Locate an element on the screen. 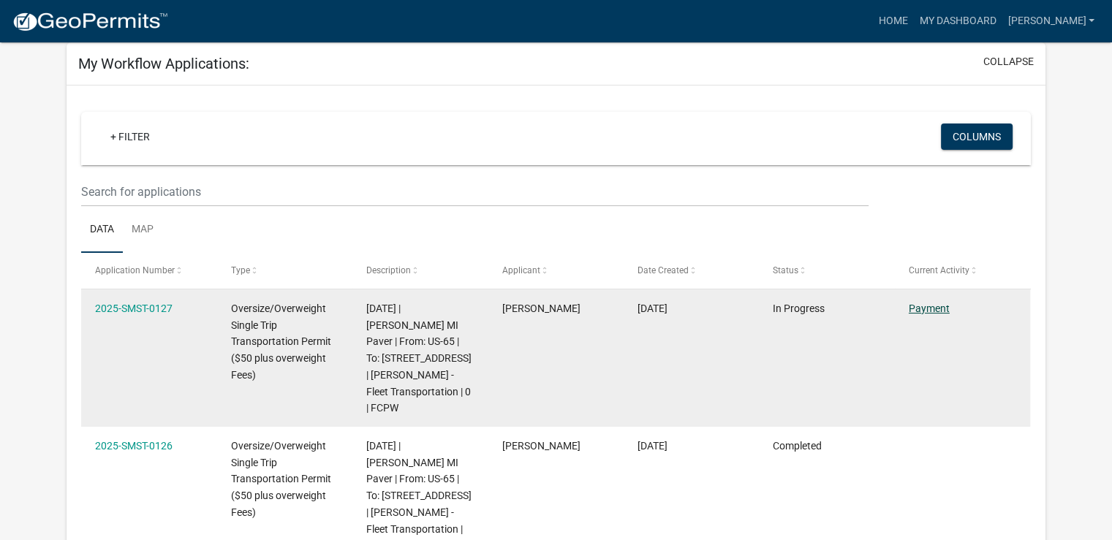 The height and width of the screenshot is (540, 1112). a: 2025-SMST-0126 is located at coordinates (134, 446).